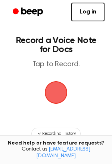 Image resolution: width=112 pixels, height=164 pixels. Describe the element at coordinates (28, 12) in the screenshot. I see `a: Beep` at that location.